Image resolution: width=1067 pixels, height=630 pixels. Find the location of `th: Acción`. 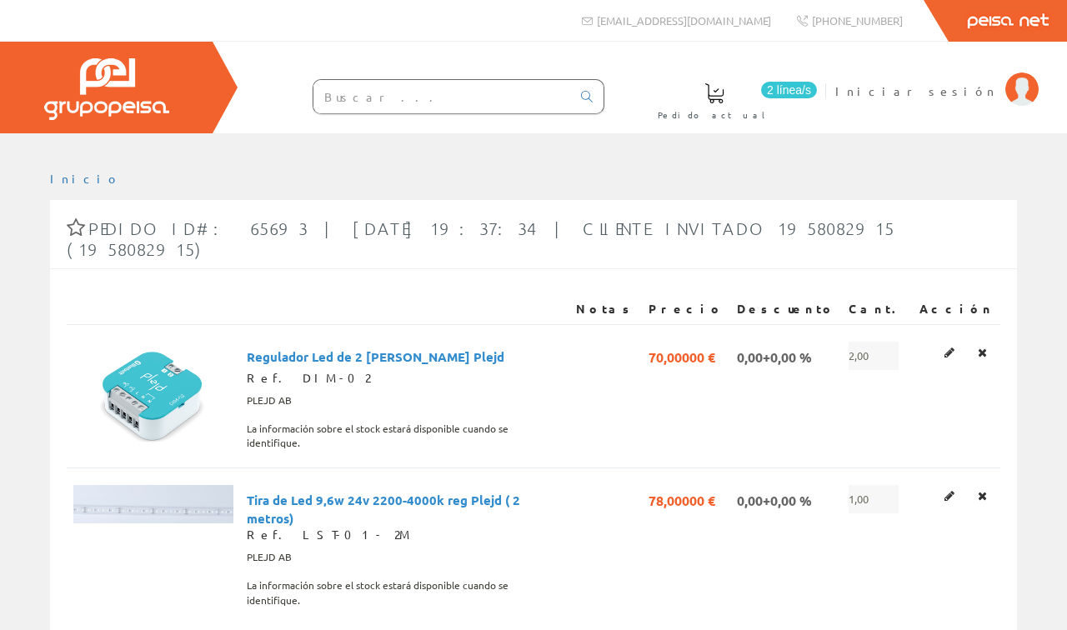

th: Acción is located at coordinates (956, 309).